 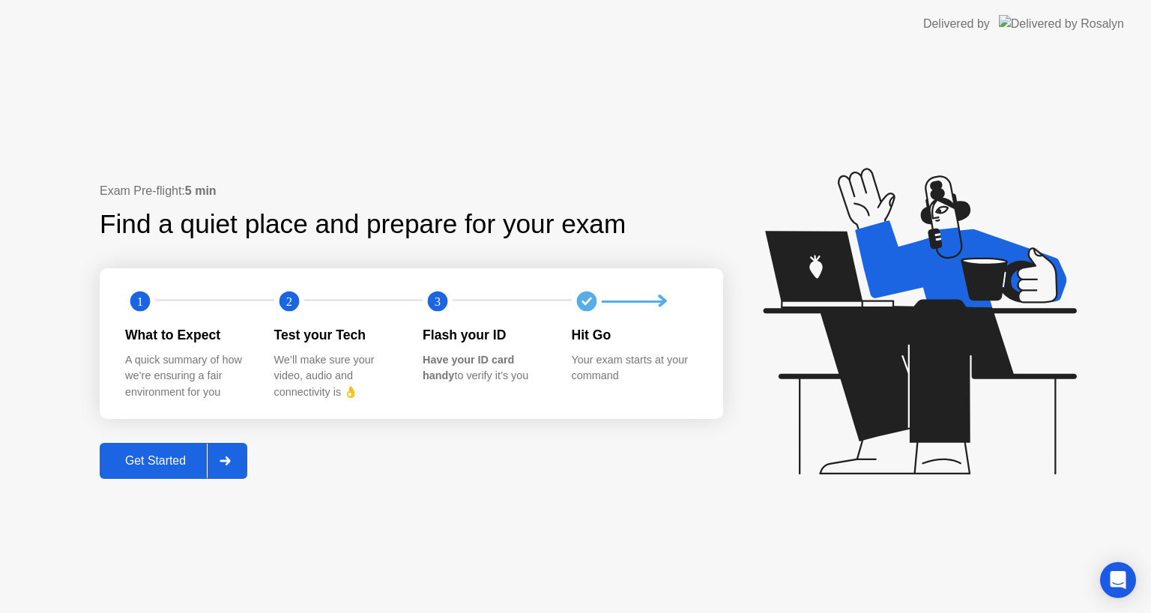 What do you see at coordinates (187, 376) in the screenshot?
I see `div: A quick summary of how we’re ensuring a fair environment for you` at bounding box center [187, 376].